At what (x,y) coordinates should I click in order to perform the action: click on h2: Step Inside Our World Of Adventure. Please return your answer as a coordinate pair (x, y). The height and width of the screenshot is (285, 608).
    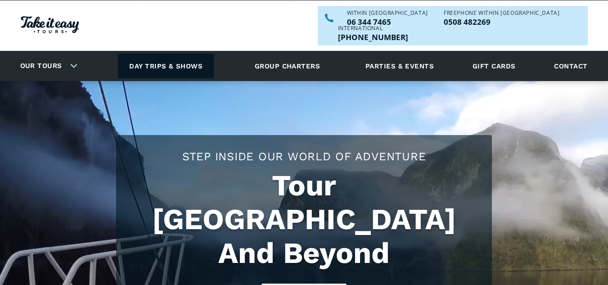
    Looking at the image, I should click on (304, 156).